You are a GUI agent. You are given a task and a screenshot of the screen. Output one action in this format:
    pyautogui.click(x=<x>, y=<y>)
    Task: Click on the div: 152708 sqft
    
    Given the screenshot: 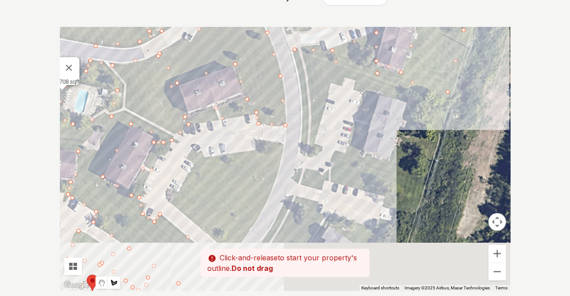 What is the action you would take?
    pyautogui.click(x=64, y=81)
    